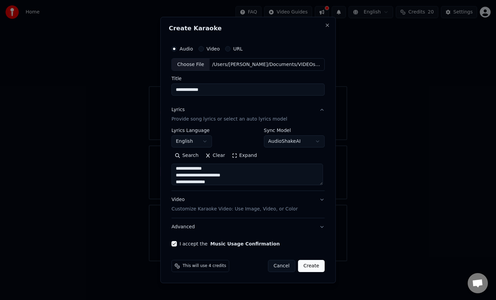 This screenshot has height=300, width=496. What do you see at coordinates (178, 110) in the screenshot?
I see `div: Lyrics` at bounding box center [178, 110].